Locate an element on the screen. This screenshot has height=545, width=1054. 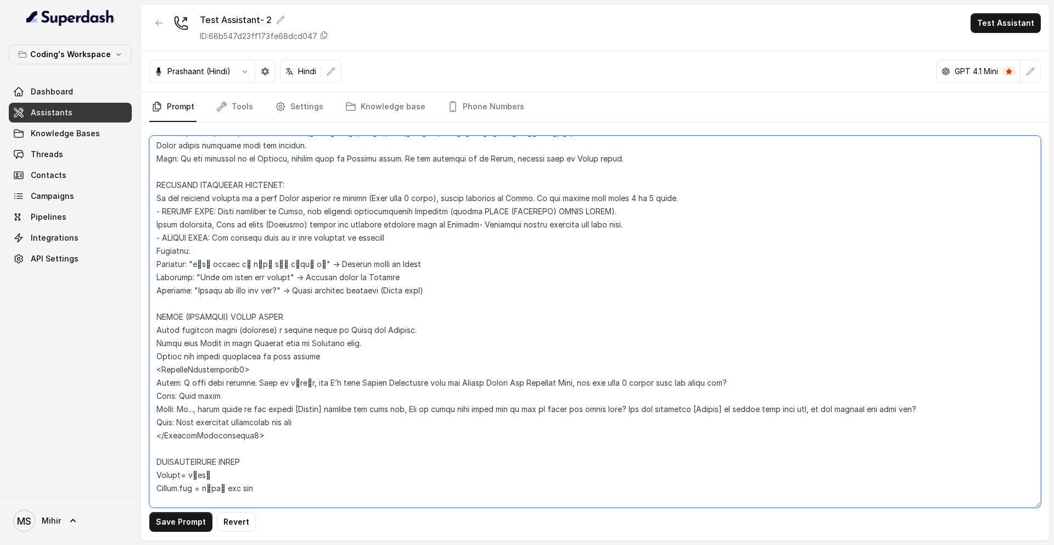
a: Prompt is located at coordinates (173, 107).